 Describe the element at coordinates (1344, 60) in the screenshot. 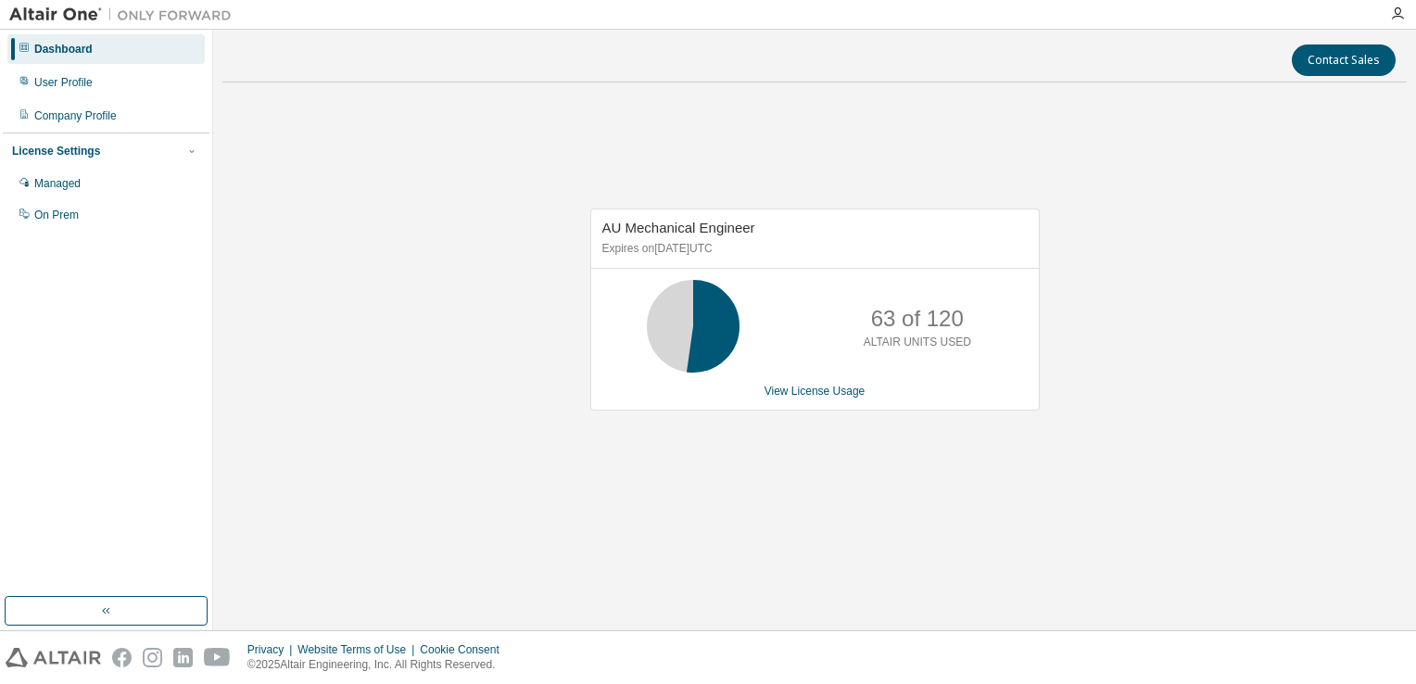

I see `button: Contact Sales` at that location.